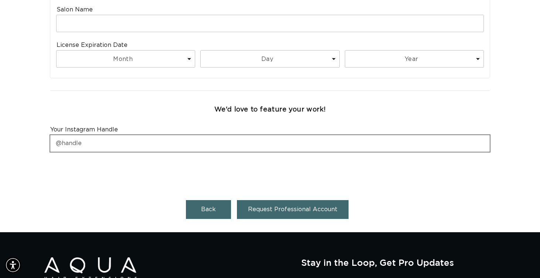 Image resolution: width=540 pixels, height=278 pixels. What do you see at coordinates (13, 265) in the screenshot?
I see `div: Accessibility Menu` at bounding box center [13, 265].